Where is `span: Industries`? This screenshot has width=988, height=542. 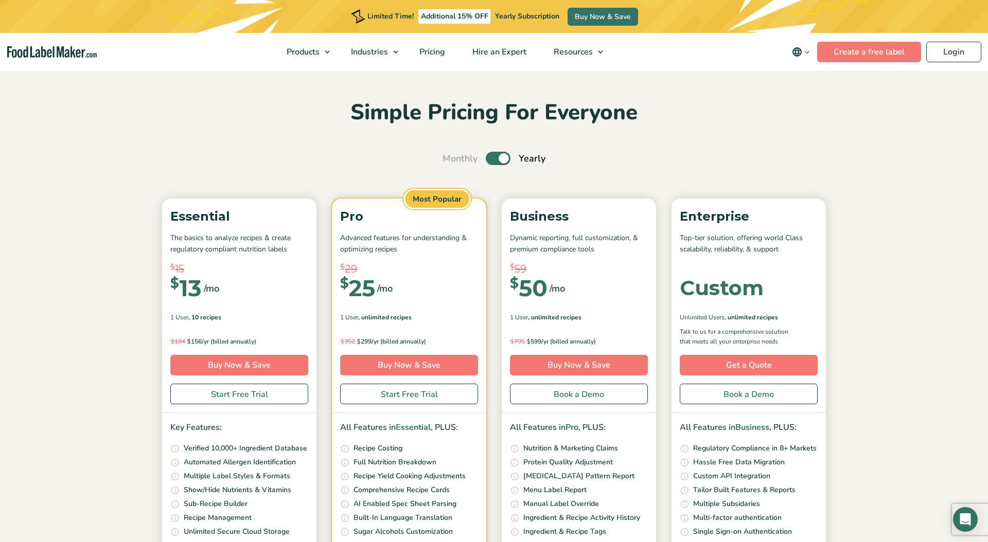
span: Industries is located at coordinates (368, 52).